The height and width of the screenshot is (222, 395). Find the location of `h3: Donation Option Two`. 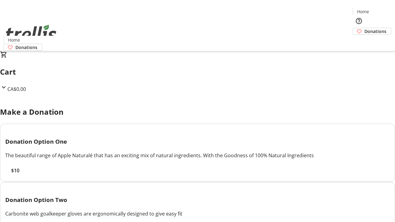

h3: Donation Option Two is located at coordinates (197, 200).